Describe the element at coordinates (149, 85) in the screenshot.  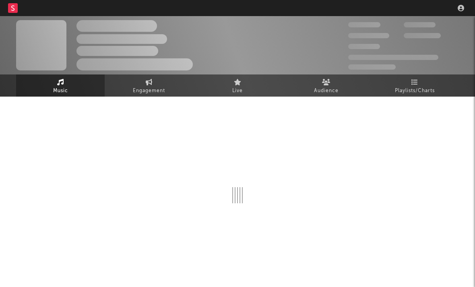
I see `a: Engagement` at that location.